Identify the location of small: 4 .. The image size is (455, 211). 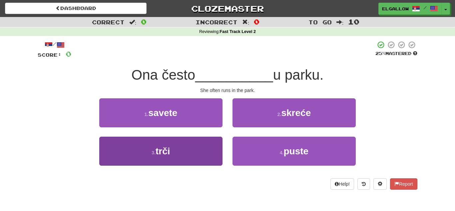
(282, 152).